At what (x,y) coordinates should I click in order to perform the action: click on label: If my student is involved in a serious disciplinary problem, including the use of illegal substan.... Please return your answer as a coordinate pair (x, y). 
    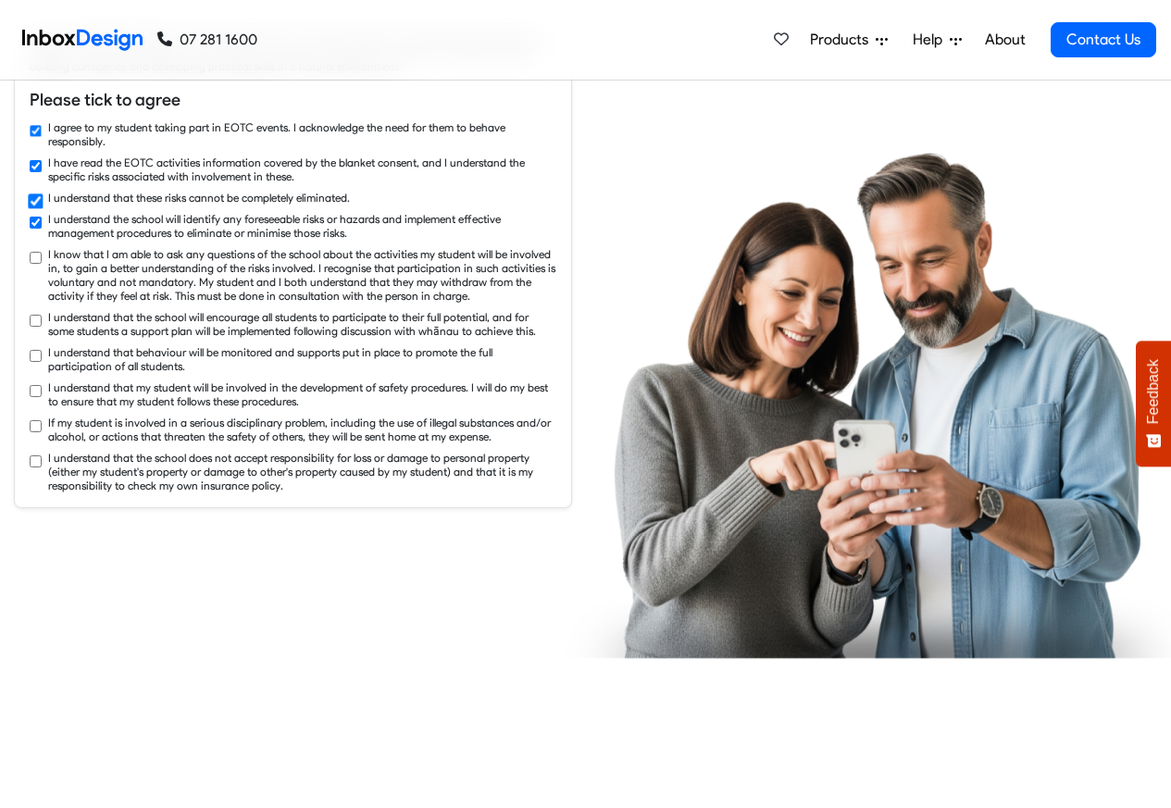
    Looking at the image, I should click on (302, 430).